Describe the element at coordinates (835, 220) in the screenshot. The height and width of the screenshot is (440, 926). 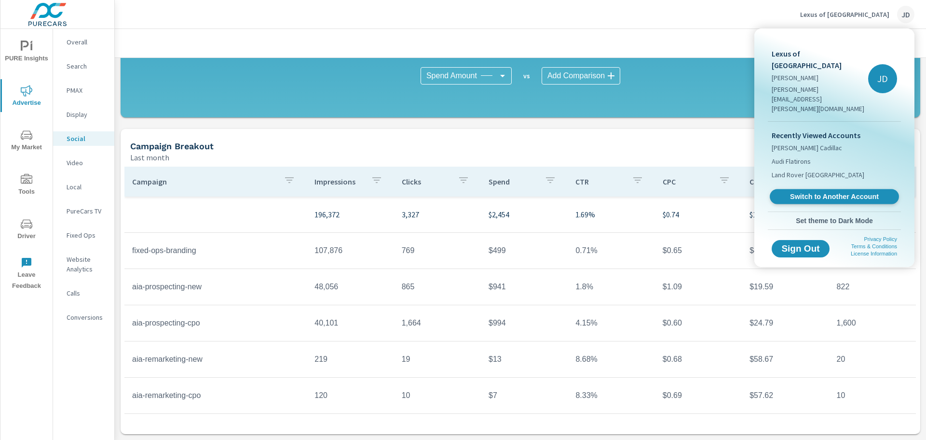
I see `button: Set theme to Dark Mode` at that location.